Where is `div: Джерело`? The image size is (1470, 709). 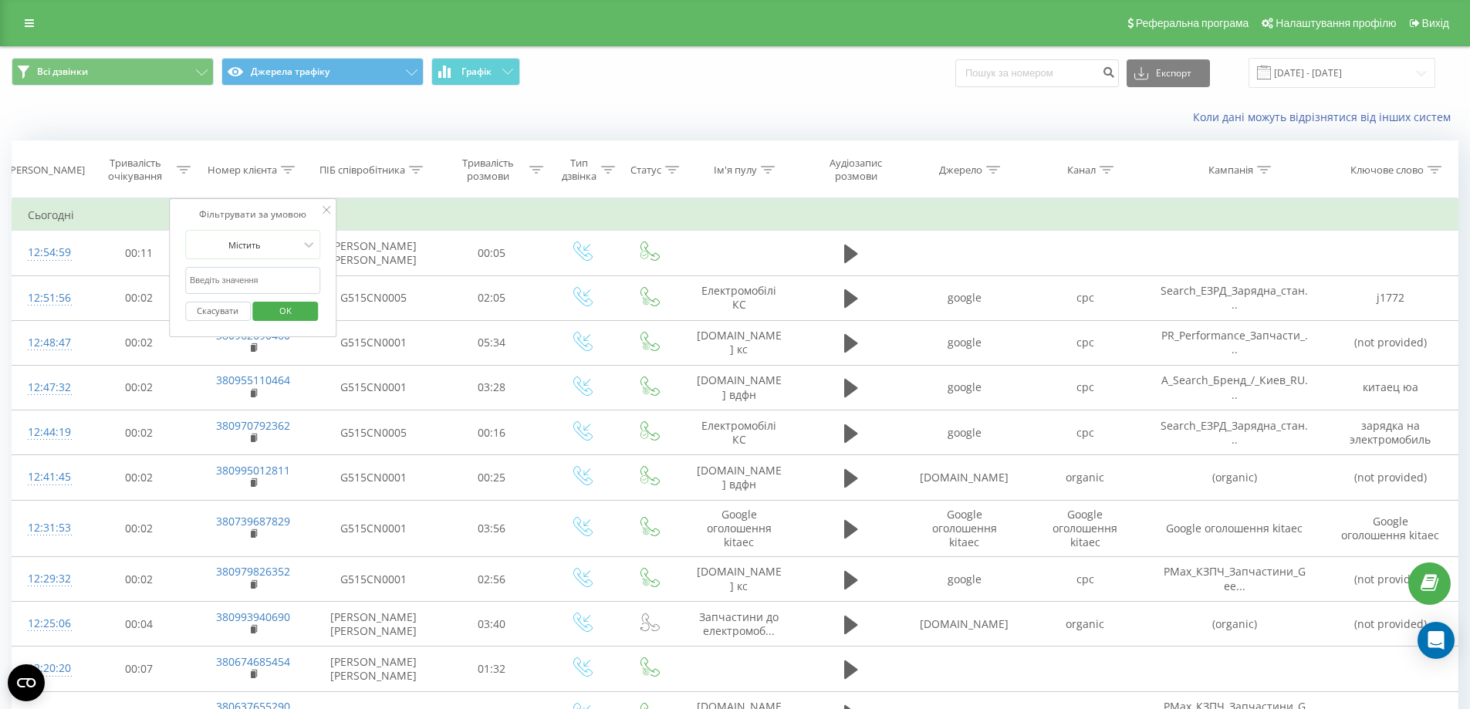 div: Джерело is located at coordinates (961, 170).